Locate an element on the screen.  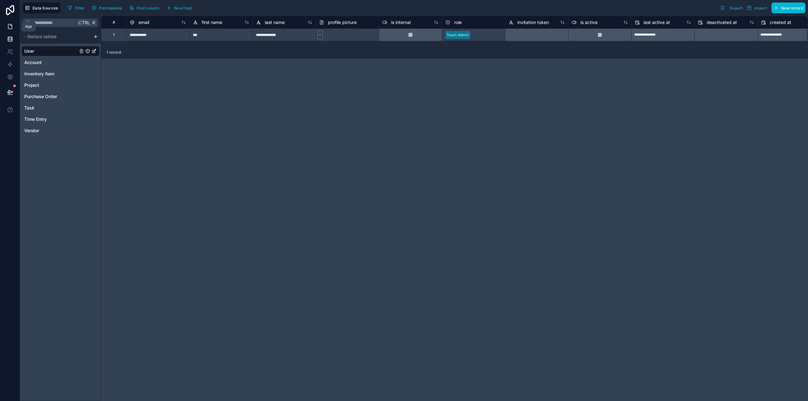
span: New field is located at coordinates (183, 8).